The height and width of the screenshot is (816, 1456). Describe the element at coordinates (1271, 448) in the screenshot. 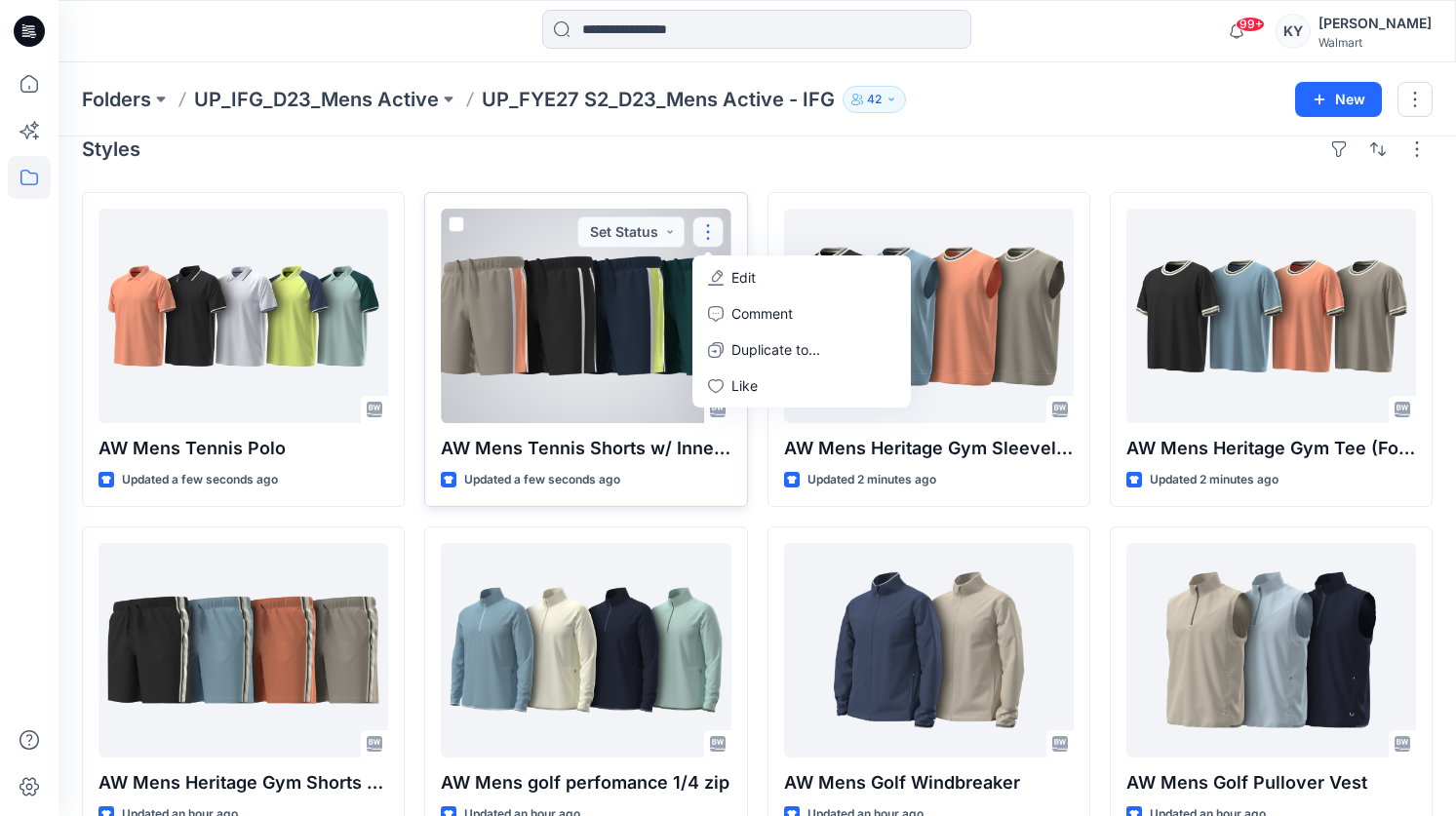

I see `p: AW Mens Heritage Gym Tee (For S2)` at that location.